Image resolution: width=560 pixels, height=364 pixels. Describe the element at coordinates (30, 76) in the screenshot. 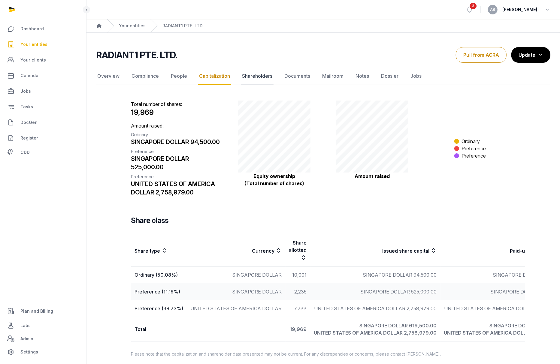

I see `span: Calendar` at that location.